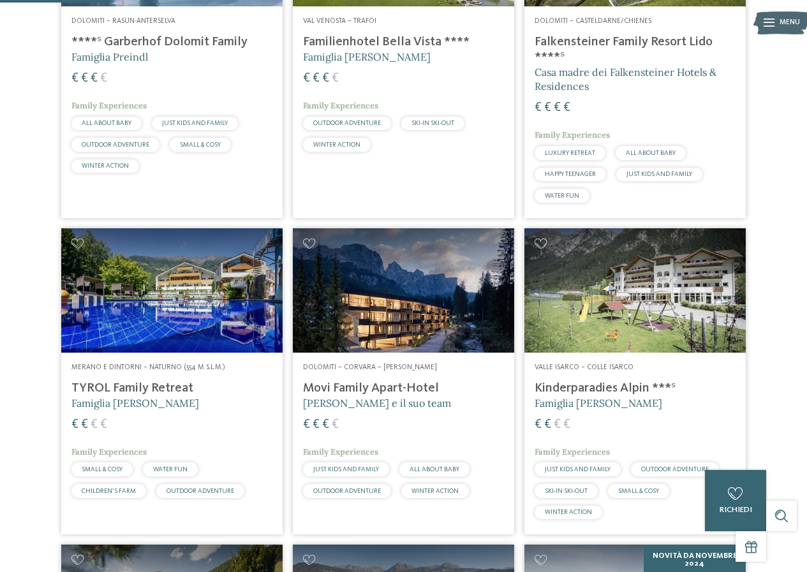 The height and width of the screenshot is (572, 807). Describe the element at coordinates (583, 367) in the screenshot. I see `span: Valle Isarco – Colle Isarco` at that location.